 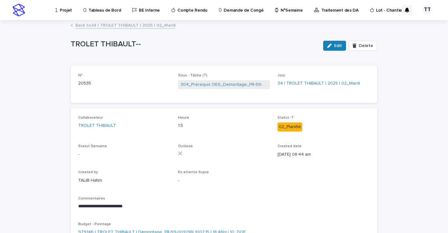 I want to click on a: Back to34 | TROLET THIBAULT | 2025 | 02_Mardi, so click(x=125, y=25).